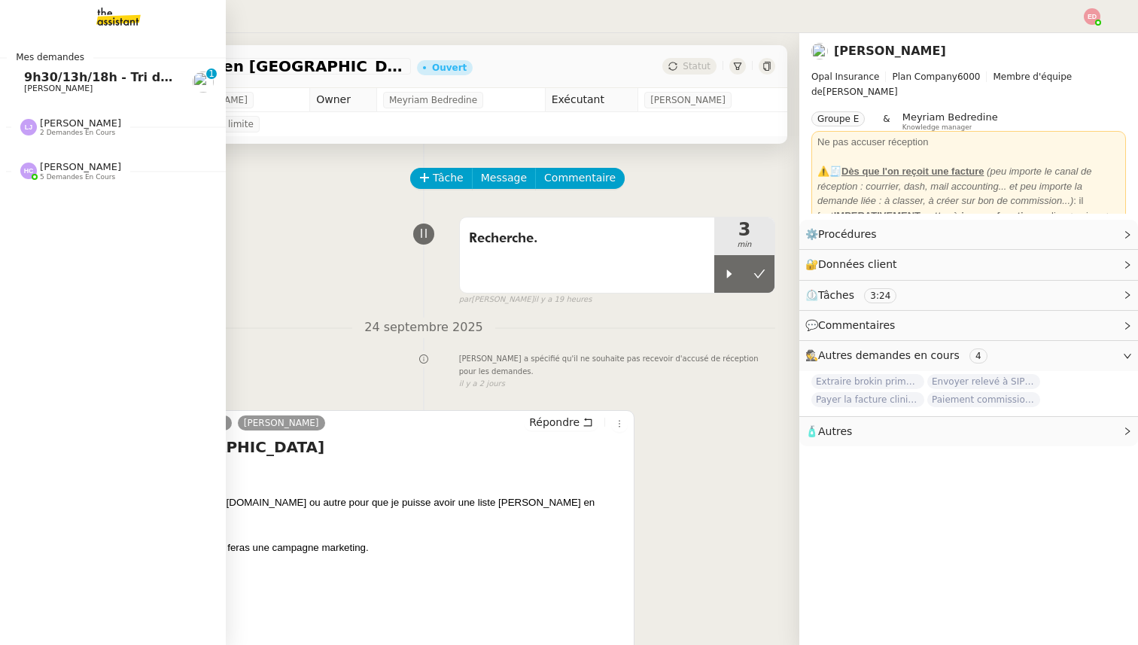 Image resolution: width=1138 pixels, height=645 pixels. What do you see at coordinates (969, 142) in the screenshot?
I see `div: Ne pas accuser réception` at bounding box center [969, 142].